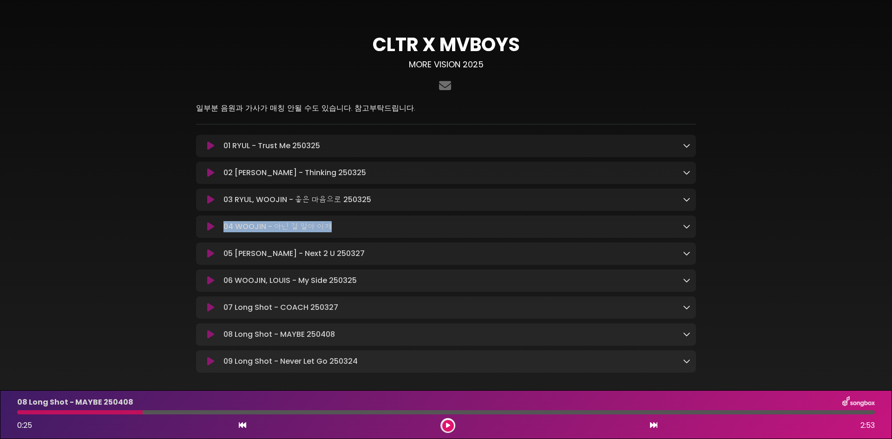 The image size is (892, 439). Describe the element at coordinates (297, 200) in the screenshot. I see `p: 03 RYUL, WOOJIN - 좋은 마음으로 250325` at that location.